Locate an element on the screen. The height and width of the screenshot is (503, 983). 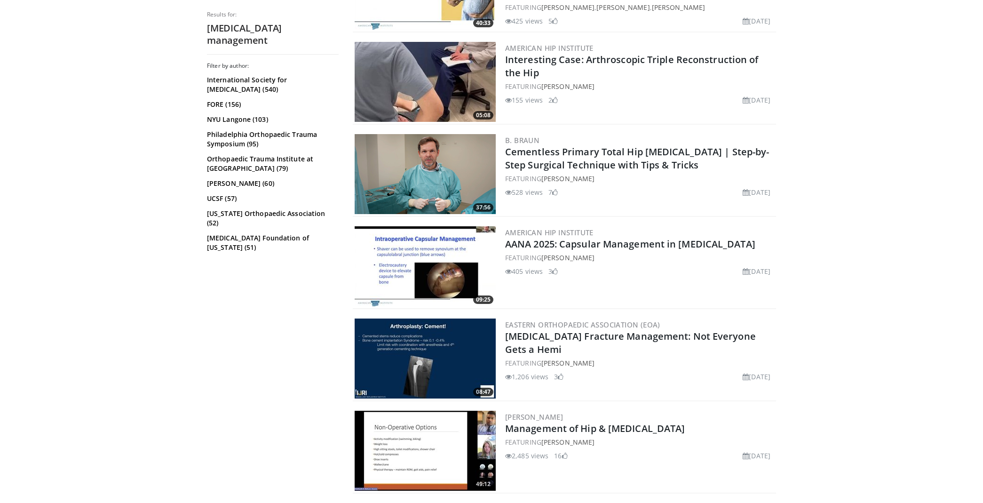
p: Results for: is located at coordinates (273, 15).